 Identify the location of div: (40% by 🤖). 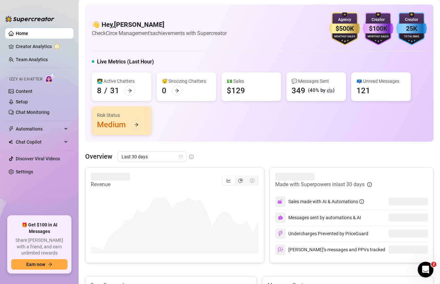
(321, 91).